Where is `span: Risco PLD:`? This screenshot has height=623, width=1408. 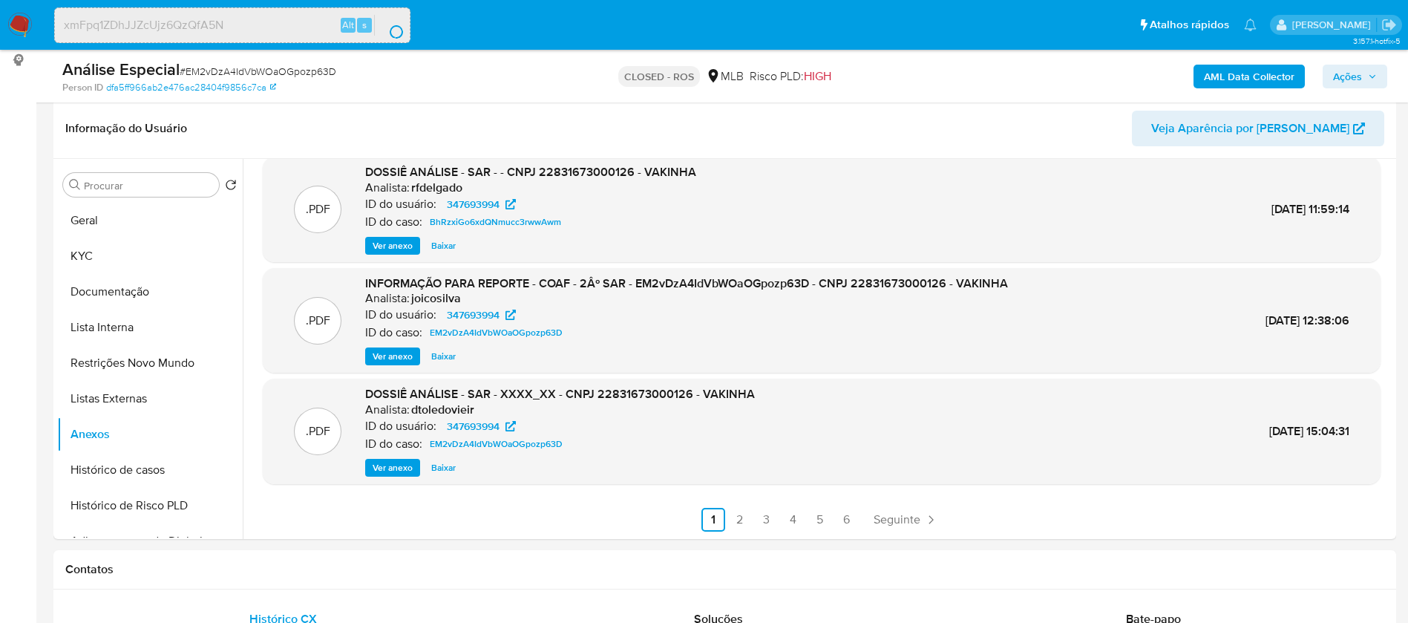
span: Risco PLD: is located at coordinates (790, 76).